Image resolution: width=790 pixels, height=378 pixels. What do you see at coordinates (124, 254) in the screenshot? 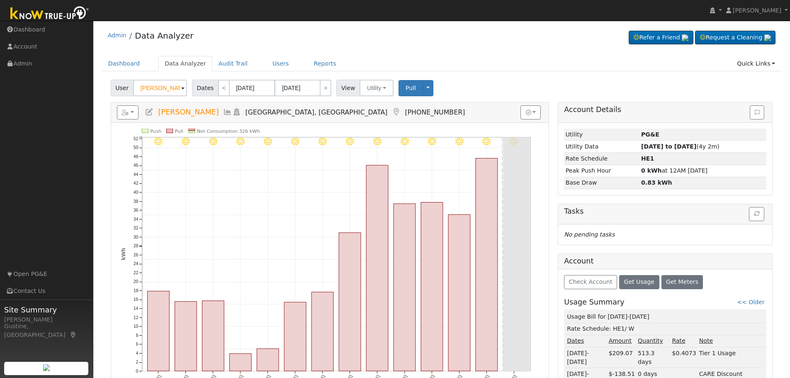
I see `text: kWh` at bounding box center [124, 254].